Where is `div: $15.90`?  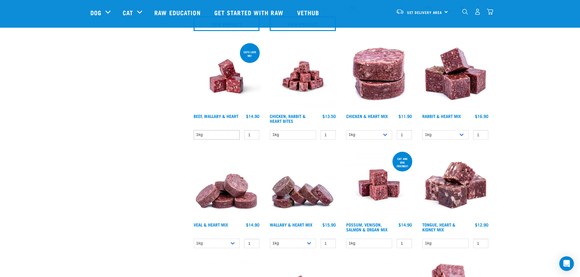
div: $15.90 is located at coordinates (329, 225).